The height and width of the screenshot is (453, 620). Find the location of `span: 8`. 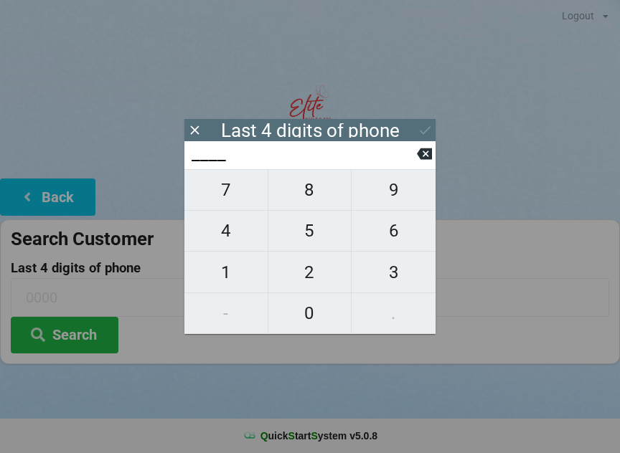

span: 8 is located at coordinates (310, 190).